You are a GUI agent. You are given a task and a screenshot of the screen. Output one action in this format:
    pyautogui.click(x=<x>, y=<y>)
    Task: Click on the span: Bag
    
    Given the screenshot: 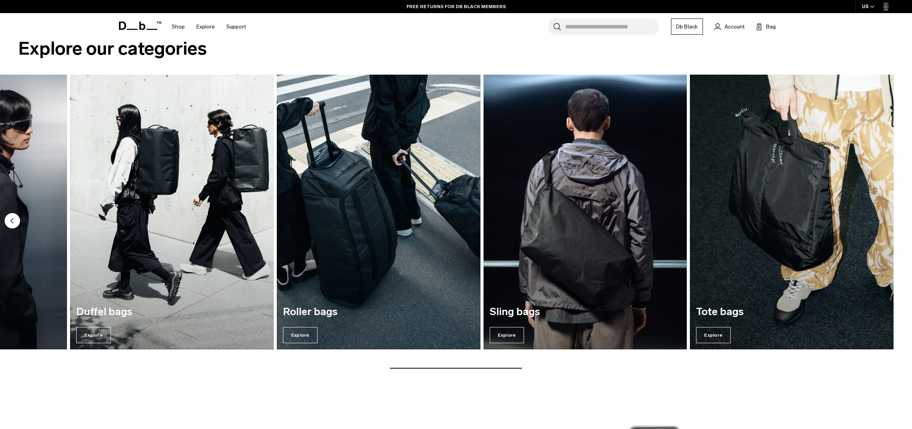 What is the action you would take?
    pyautogui.click(x=771, y=27)
    